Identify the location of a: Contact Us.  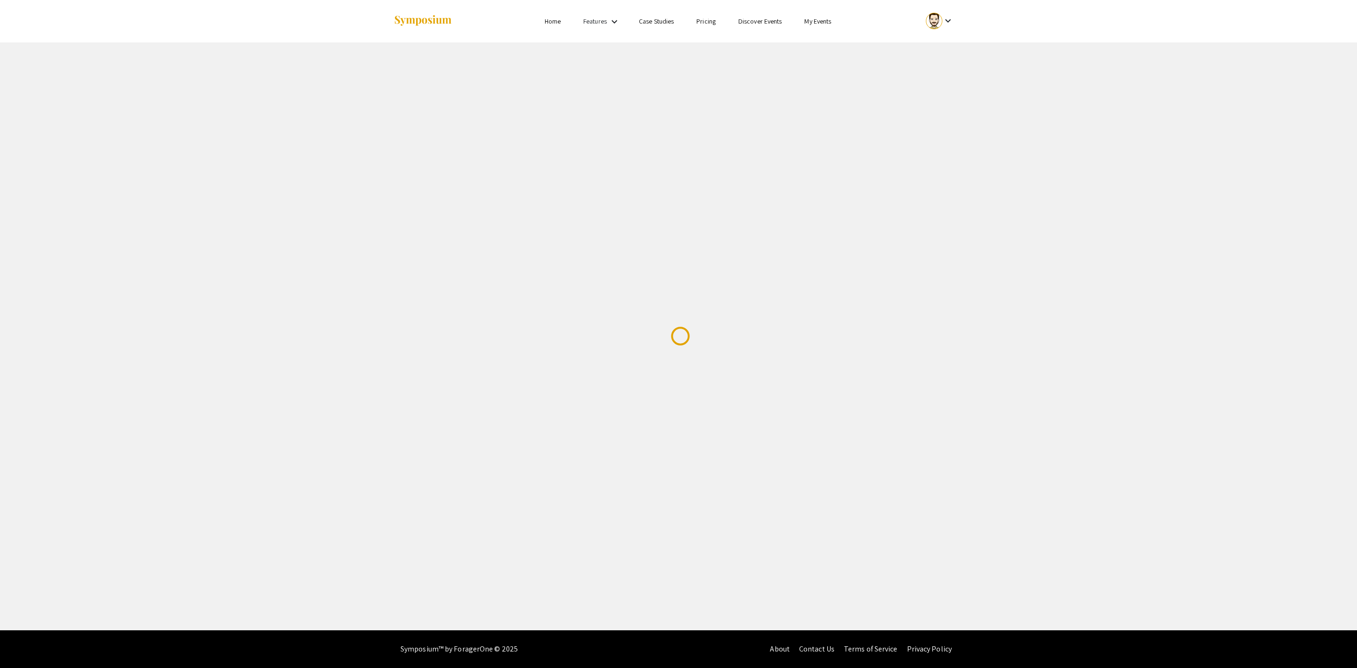
(816, 648).